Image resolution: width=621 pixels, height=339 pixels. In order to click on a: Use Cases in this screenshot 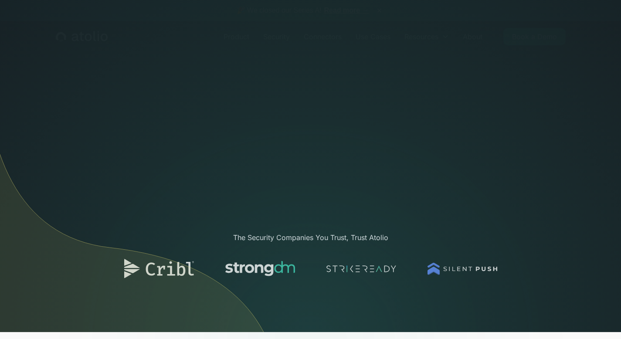, I will do `click(373, 37)`.